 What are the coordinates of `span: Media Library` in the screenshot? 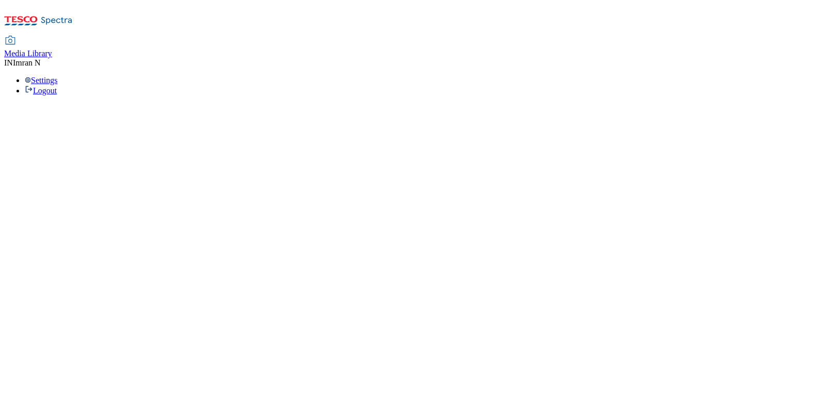 It's located at (28, 53).